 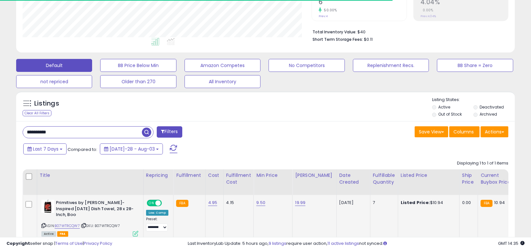 I want to click on a: 4.95, so click(x=213, y=202).